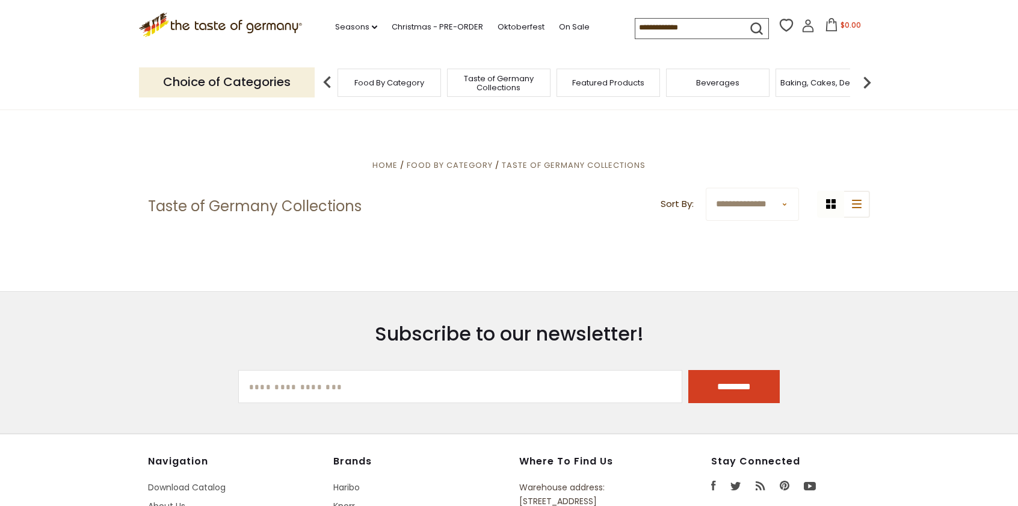 The height and width of the screenshot is (506, 1018). What do you see at coordinates (420, 461) in the screenshot?
I see `h4: Brands` at bounding box center [420, 461].